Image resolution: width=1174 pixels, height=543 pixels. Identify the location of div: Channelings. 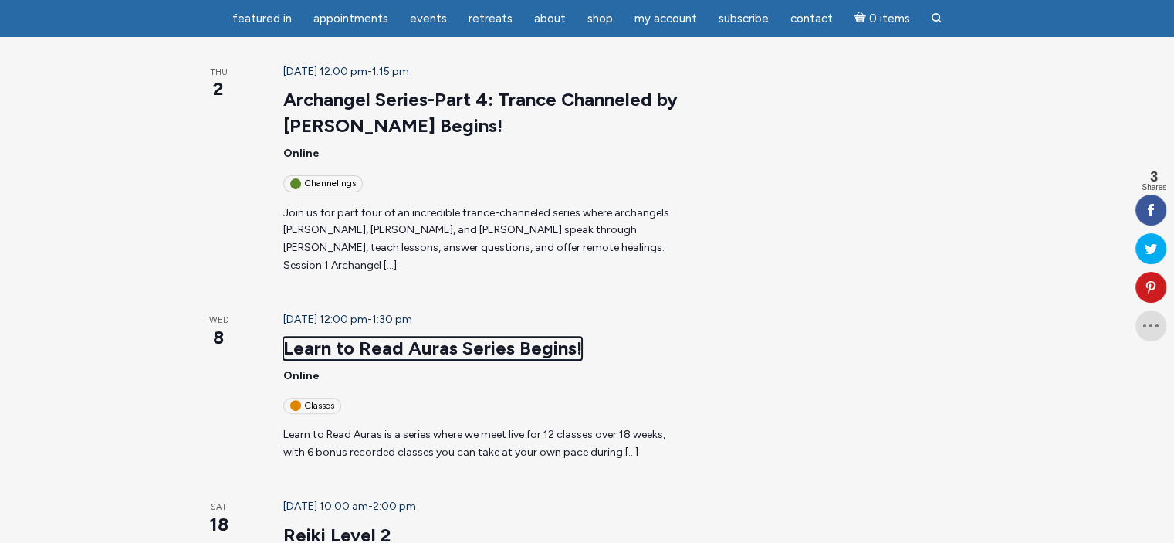
(323, 183).